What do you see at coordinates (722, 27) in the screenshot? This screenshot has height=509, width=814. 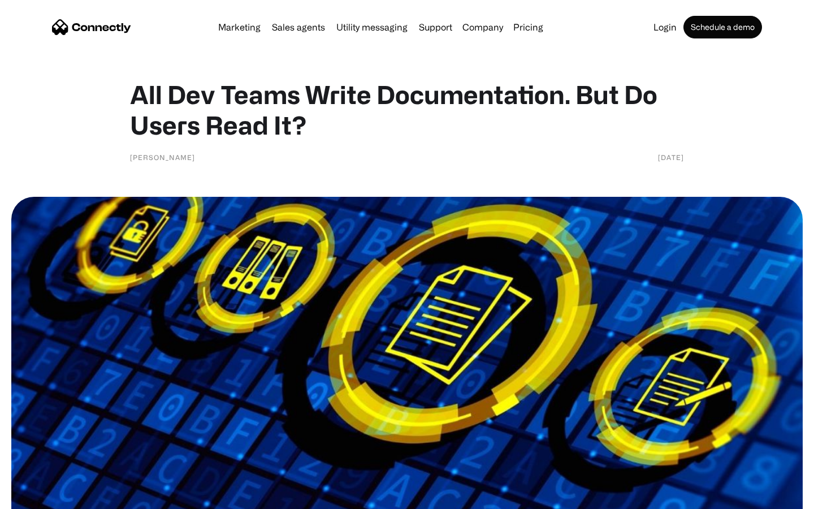 I see `a: Schedule a demo` at bounding box center [722, 27].